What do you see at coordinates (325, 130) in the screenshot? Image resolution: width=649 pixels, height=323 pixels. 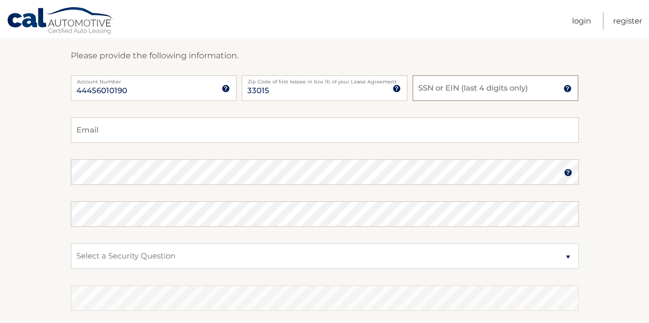 I see `input: Email` at bounding box center [325, 130].